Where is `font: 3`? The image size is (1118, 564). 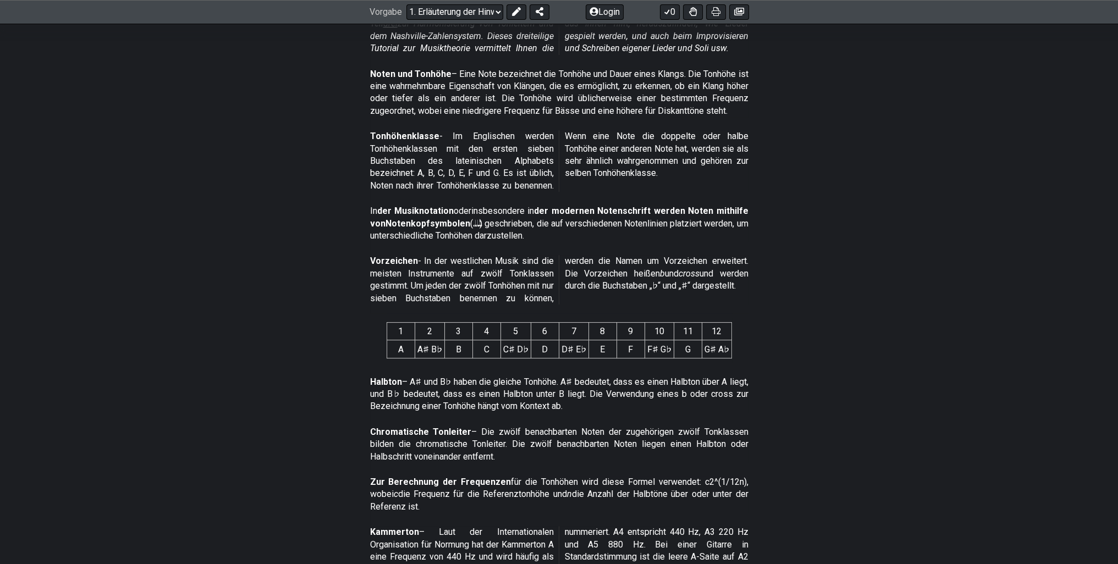 font: 3 is located at coordinates (458, 331).